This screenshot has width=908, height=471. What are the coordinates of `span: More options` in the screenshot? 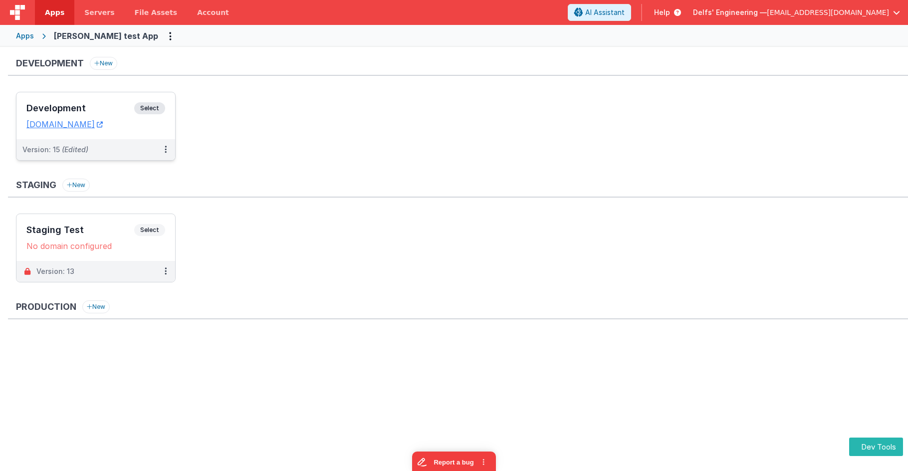 It's located at (71, 10).